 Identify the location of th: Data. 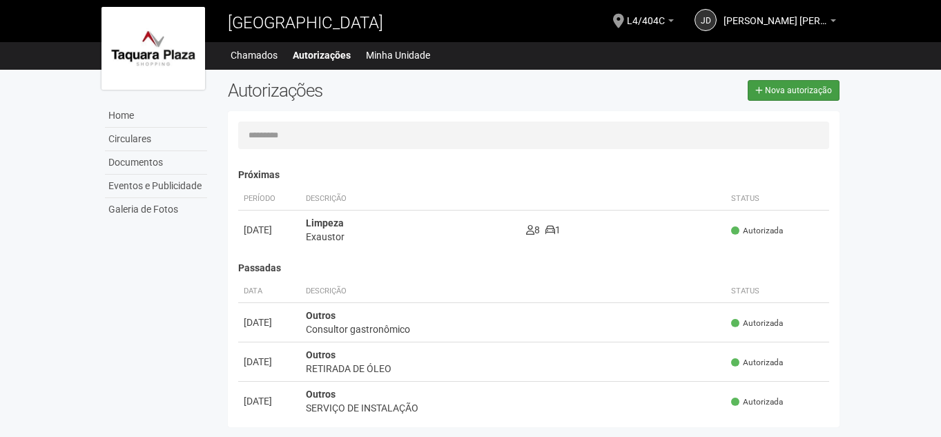
(269, 291).